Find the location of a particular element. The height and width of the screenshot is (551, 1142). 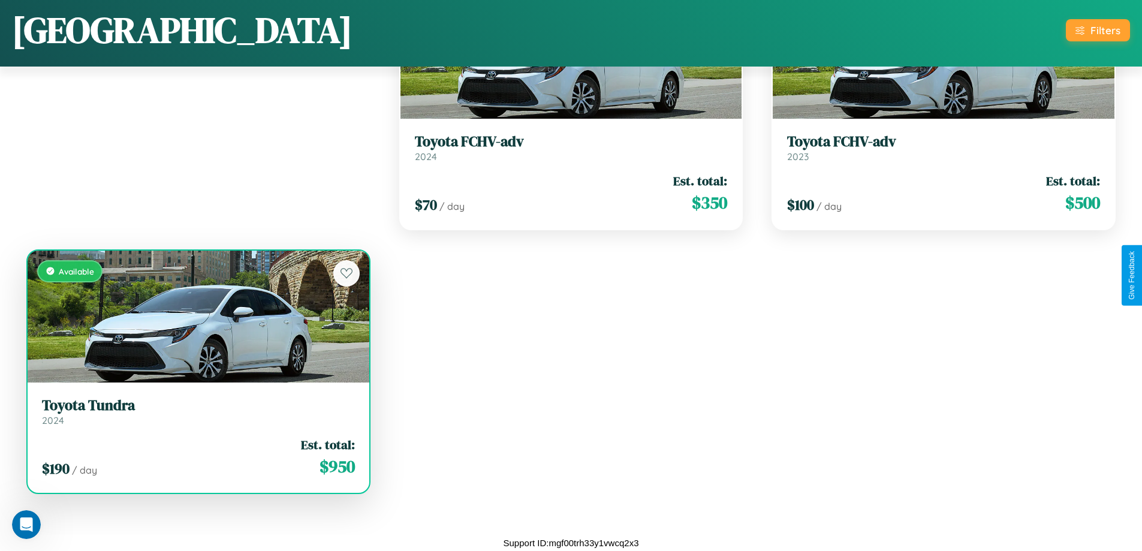

button: Filters is located at coordinates (1098, 30).